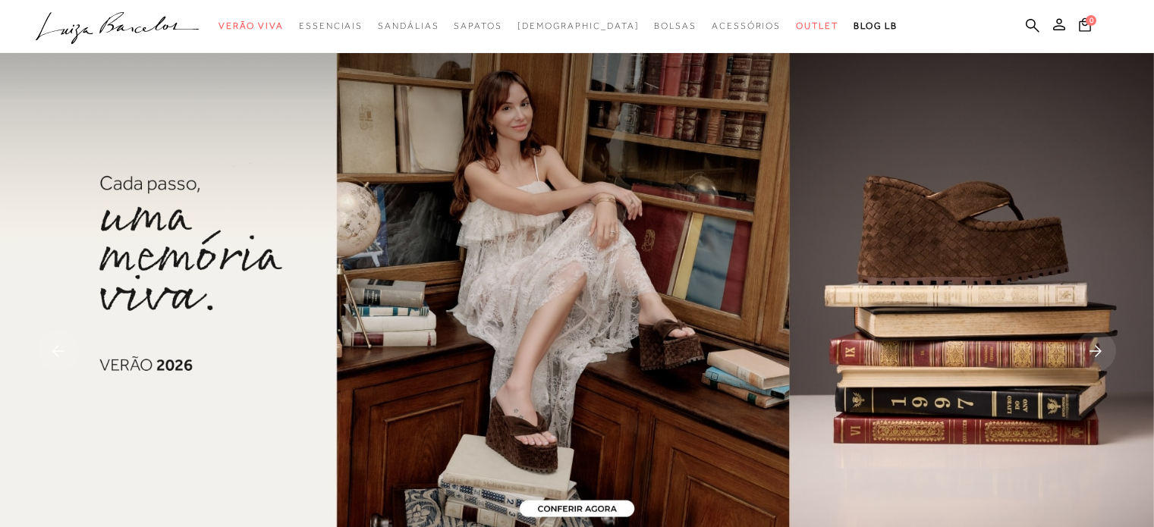 Image resolution: width=1154 pixels, height=527 pixels. Describe the element at coordinates (675, 26) in the screenshot. I see `span: Bolsas` at that location.